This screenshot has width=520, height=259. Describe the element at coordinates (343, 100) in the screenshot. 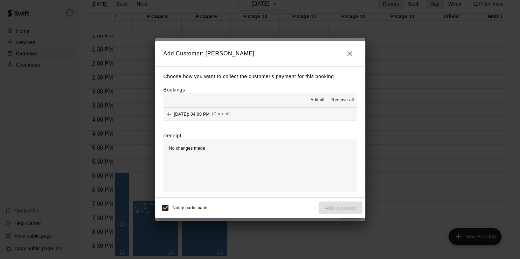

I see `button: Remove all` at that location.